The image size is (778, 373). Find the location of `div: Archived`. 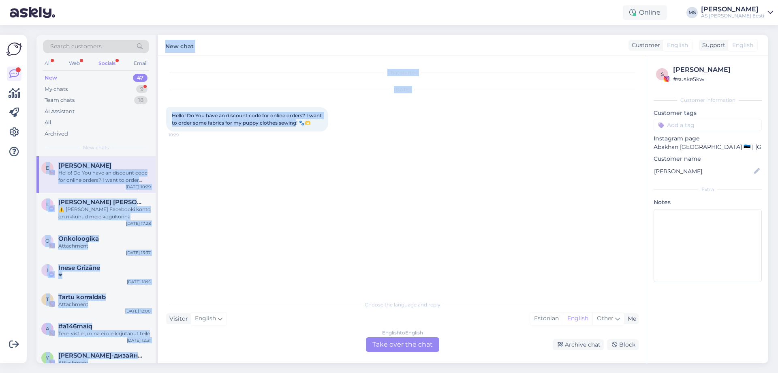

div: Archived is located at coordinates (56, 134).